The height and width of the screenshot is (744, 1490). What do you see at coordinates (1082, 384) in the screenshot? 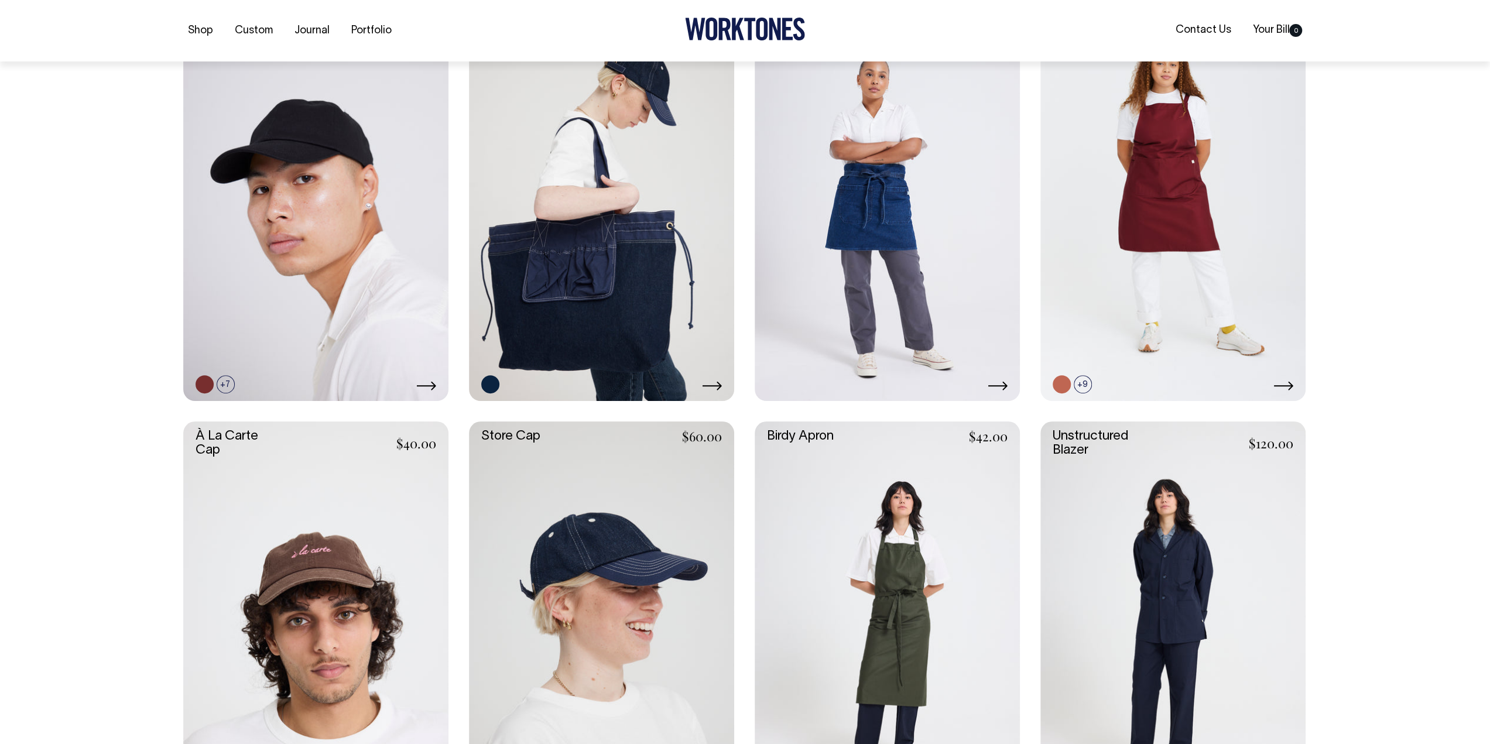
I see `span: +9` at bounding box center [1082, 384].